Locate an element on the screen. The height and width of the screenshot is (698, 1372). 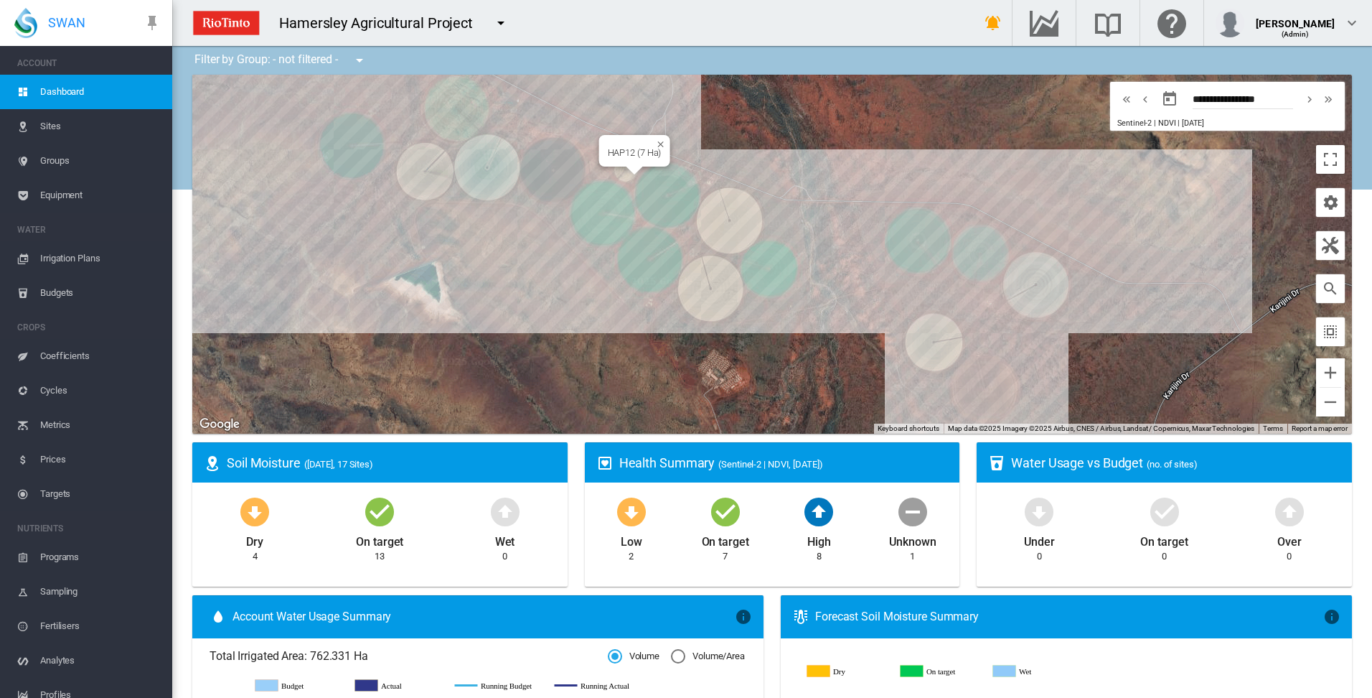
span: Sites is located at coordinates (100, 126).